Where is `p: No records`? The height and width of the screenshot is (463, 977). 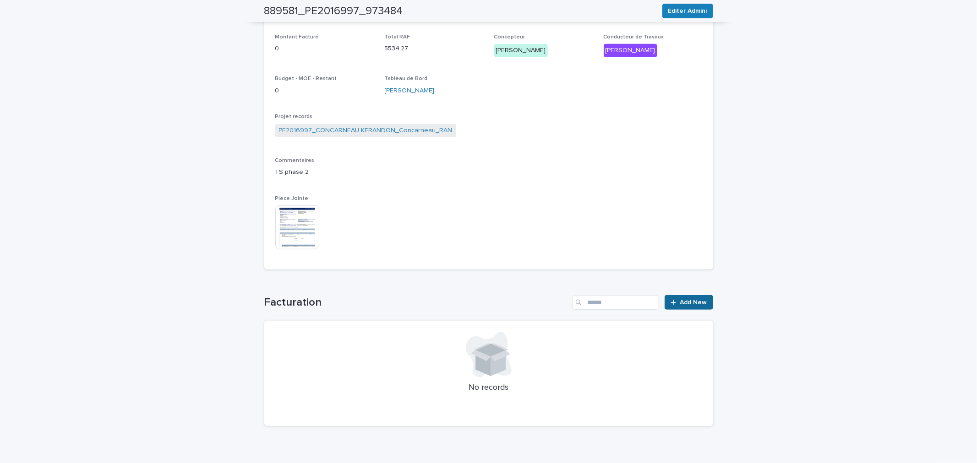
p: No records is located at coordinates (489, 388).